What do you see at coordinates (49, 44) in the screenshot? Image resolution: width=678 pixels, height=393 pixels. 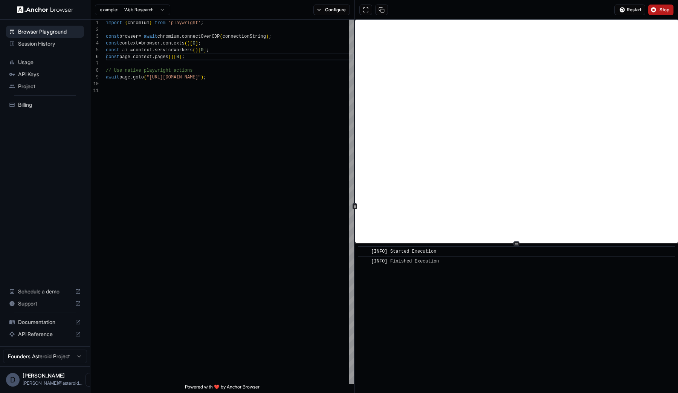 I see `span: Session History` at bounding box center [49, 44].